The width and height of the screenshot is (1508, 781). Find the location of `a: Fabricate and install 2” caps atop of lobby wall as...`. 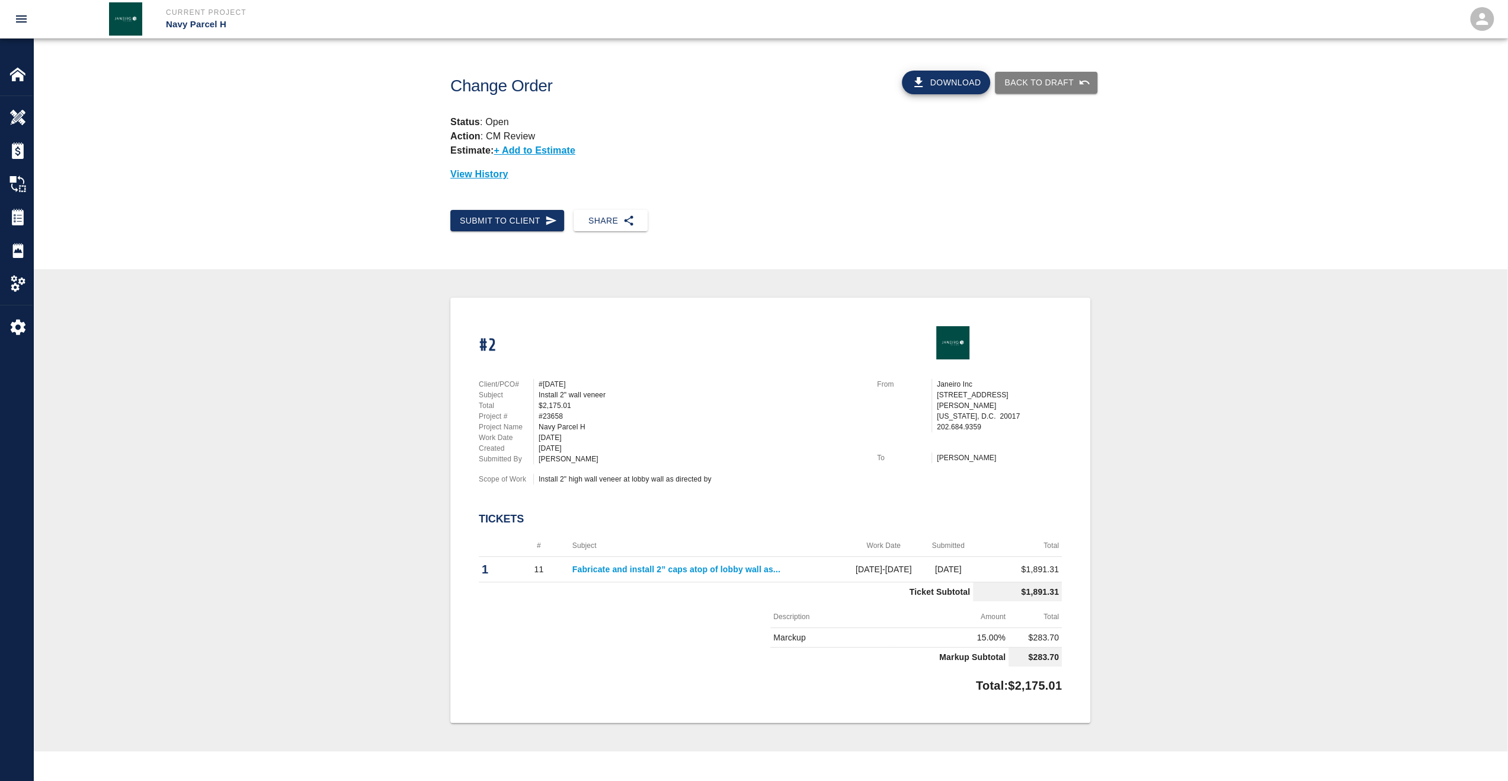

a: Fabricate and install 2” caps atop of lobby wall as... is located at coordinates (676, 569).